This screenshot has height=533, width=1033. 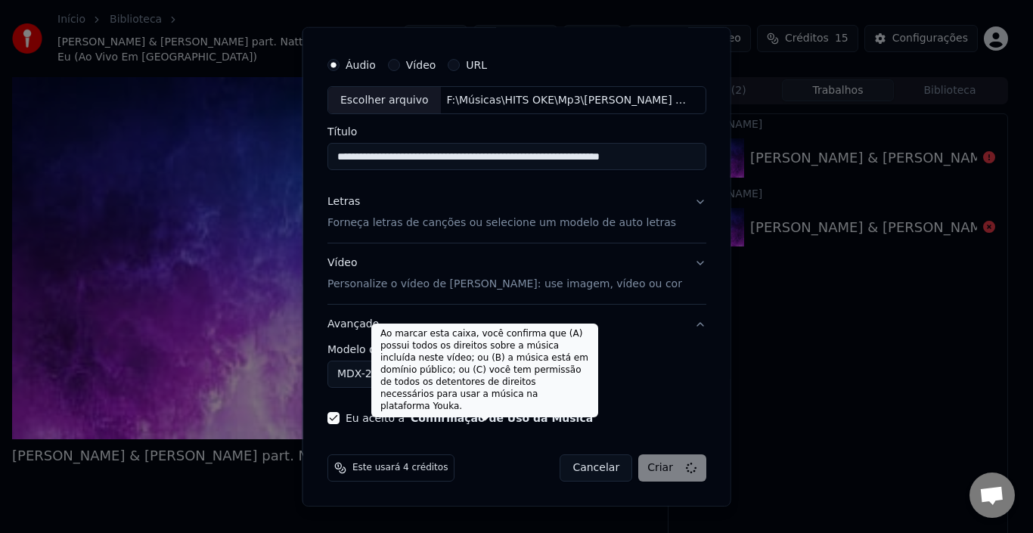 I want to click on label: Áudio, so click(x=361, y=64).